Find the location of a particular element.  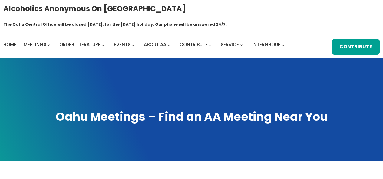

button: Meetings submenu is located at coordinates (48, 45).